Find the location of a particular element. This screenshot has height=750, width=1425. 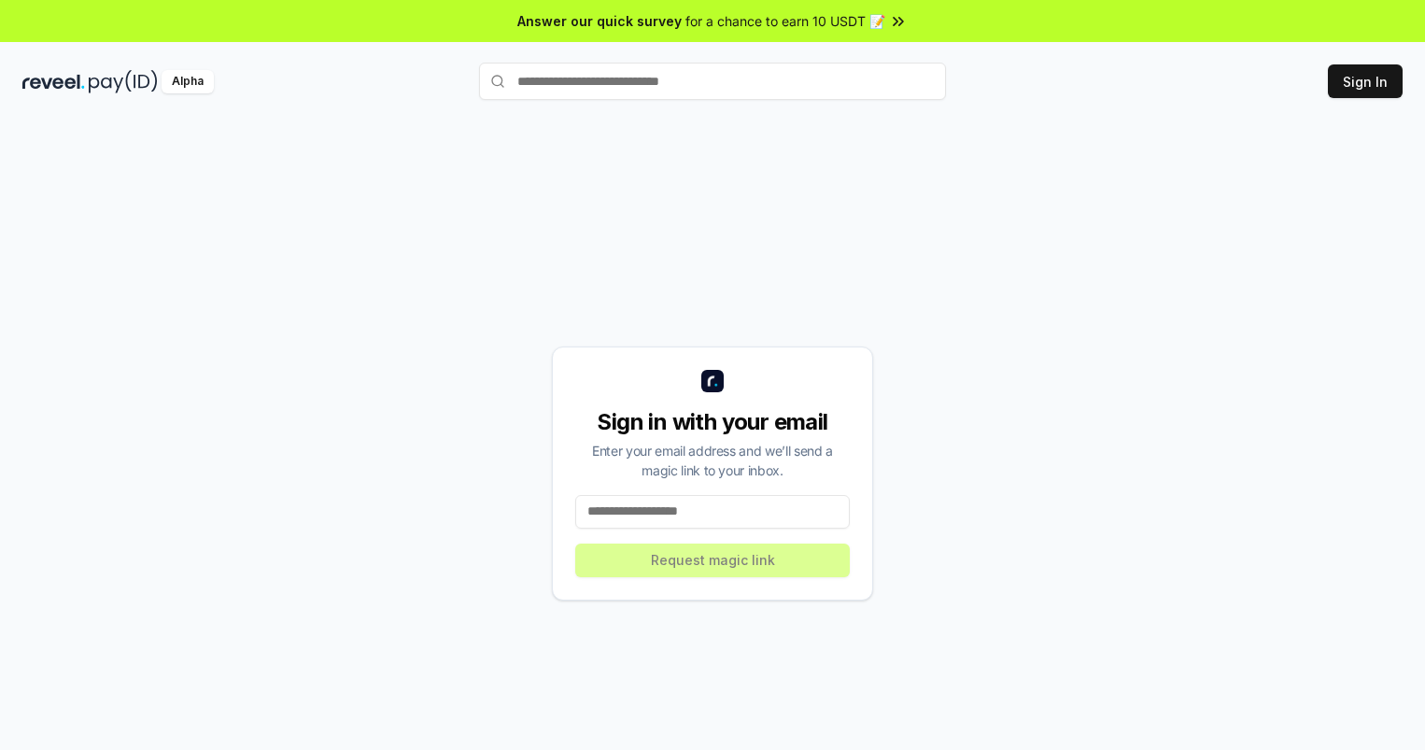

img: reveel_dark is located at coordinates (53, 81).